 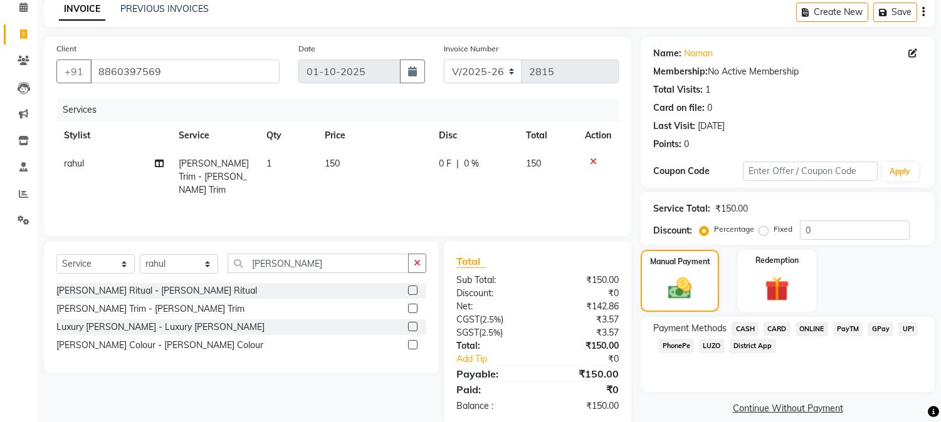 What do you see at coordinates (471, 164) in the screenshot?
I see `span: 0 %` at bounding box center [471, 164].